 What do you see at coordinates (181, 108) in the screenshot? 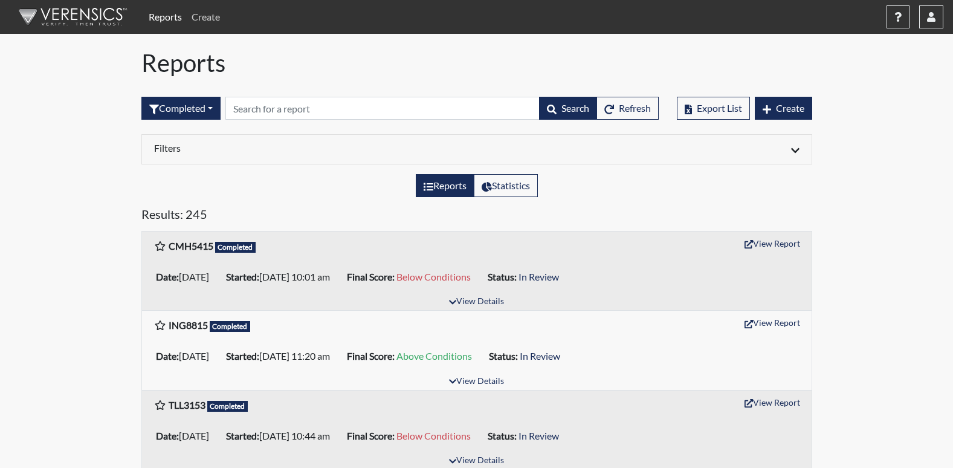
I see `div: Filter by interview status` at bounding box center [181, 108].